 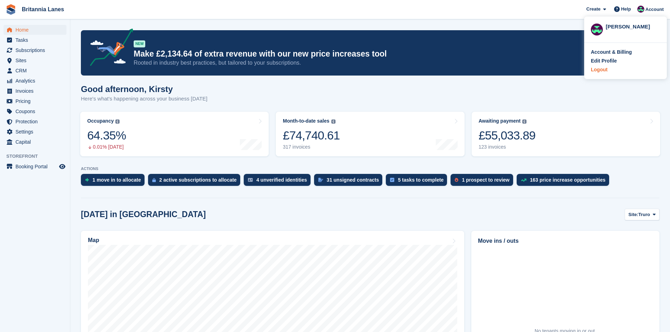 I want to click on img: price-adjustments-announcement-icon-8257ccfd72463d97f412b2fc003d46551f7dbcb40ab6d574587a9cd5c0d94..., so click(x=109, y=49).